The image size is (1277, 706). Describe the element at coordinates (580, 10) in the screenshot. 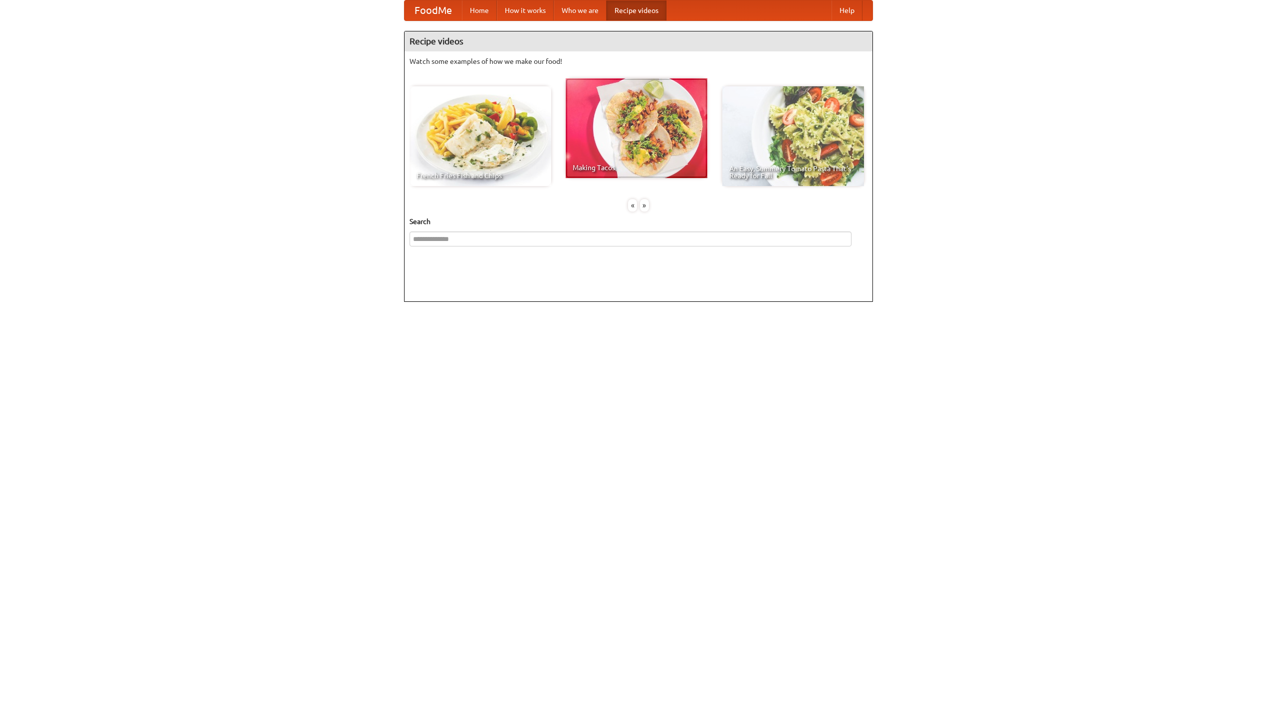

I see `a: Who we are` at that location.